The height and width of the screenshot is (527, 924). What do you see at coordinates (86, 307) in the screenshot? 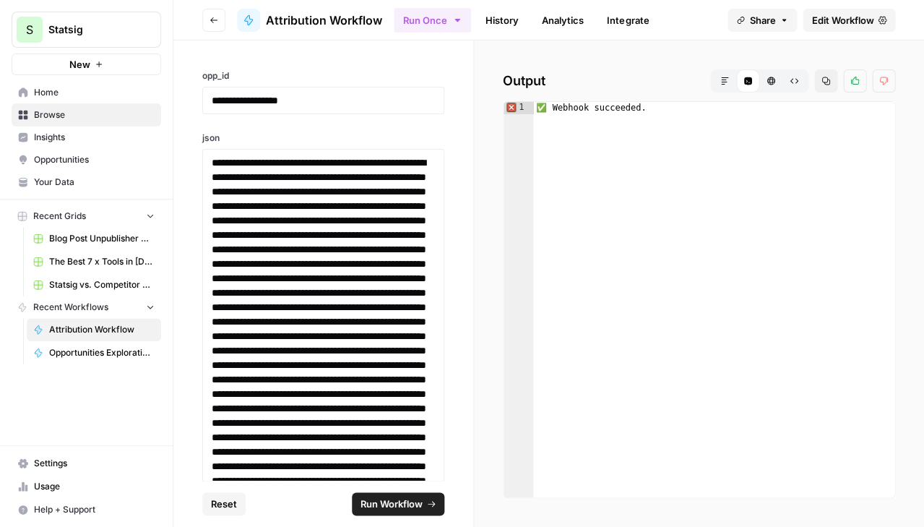
I see `button: Recent Workflows` at bounding box center [86, 307].